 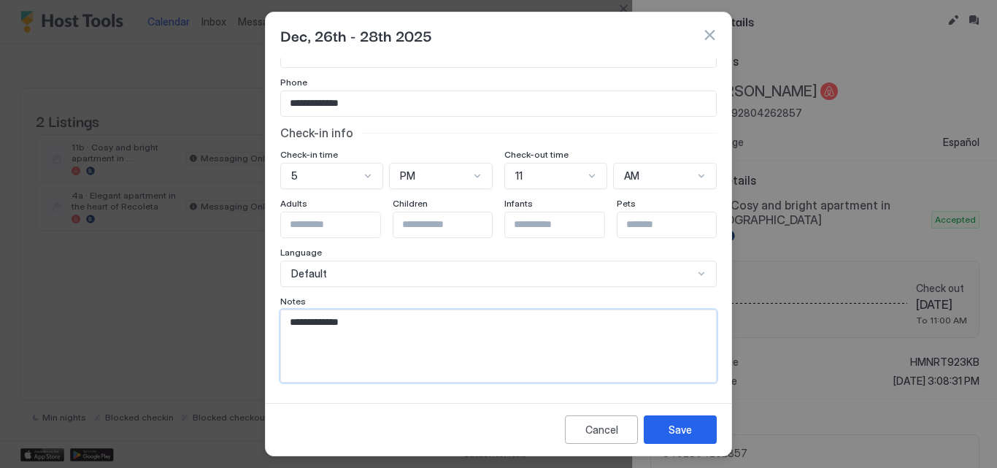 I want to click on button: Cancel, so click(x=601, y=429).